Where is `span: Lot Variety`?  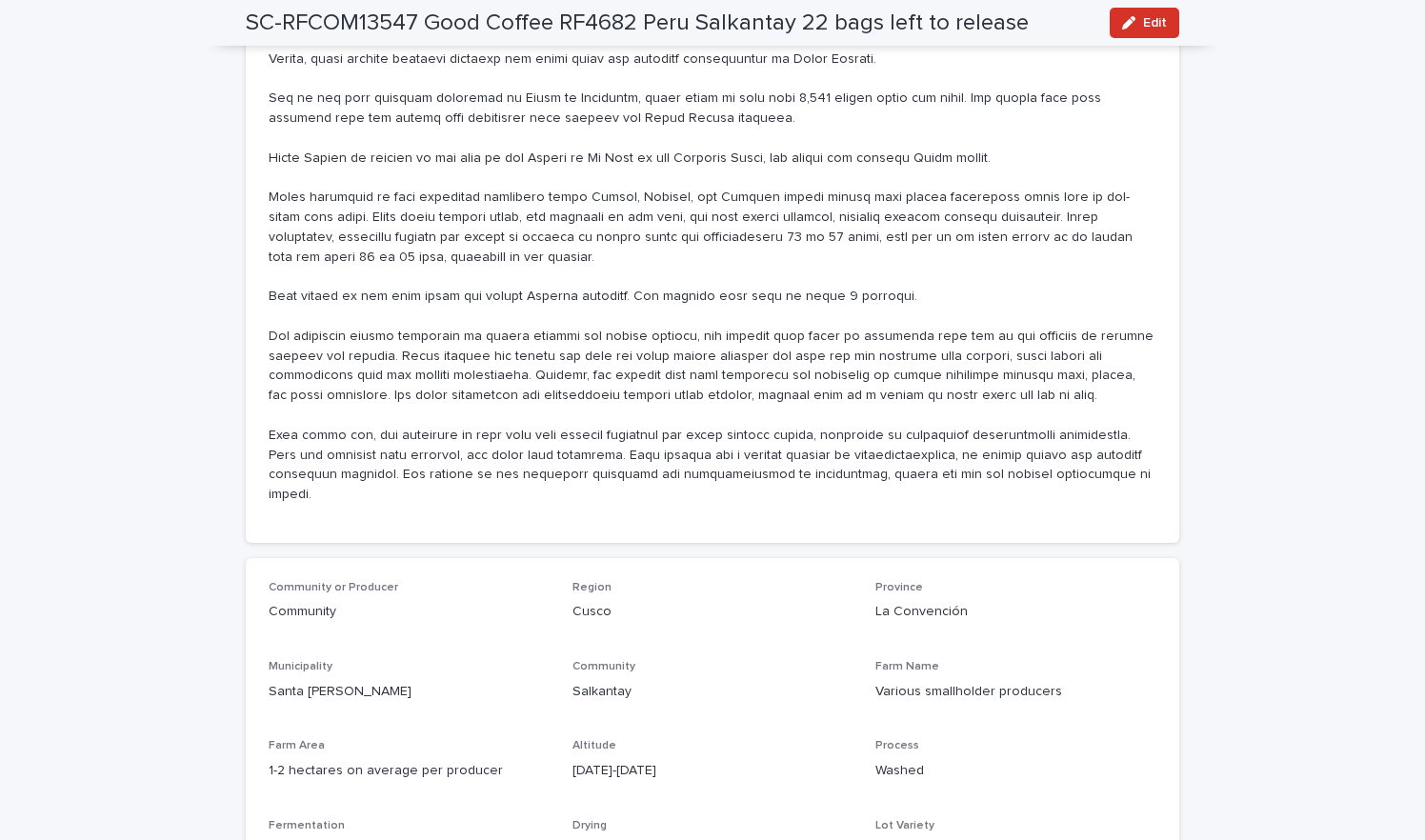
span: Lot Variety is located at coordinates (905, 826).